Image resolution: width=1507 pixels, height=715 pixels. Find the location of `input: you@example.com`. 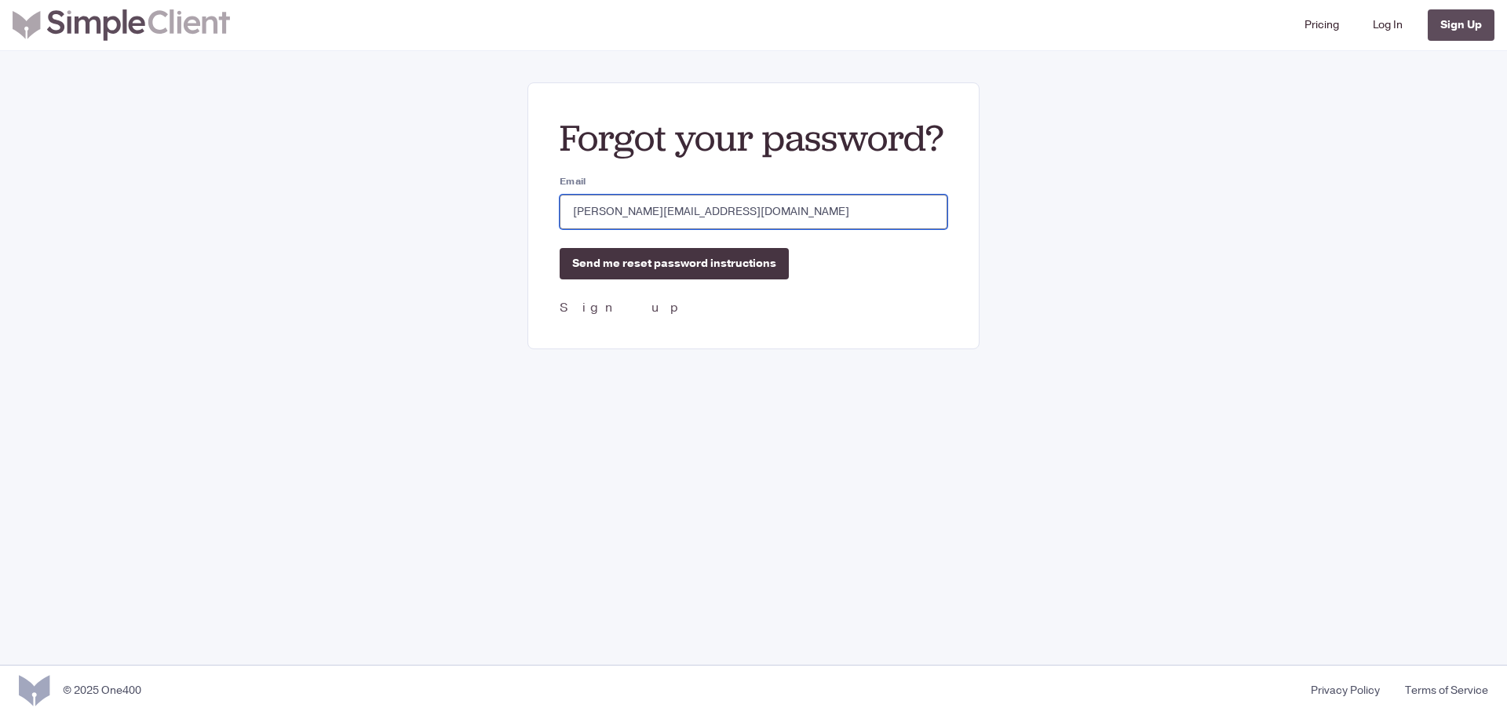

input: you@example.com is located at coordinates (754, 212).